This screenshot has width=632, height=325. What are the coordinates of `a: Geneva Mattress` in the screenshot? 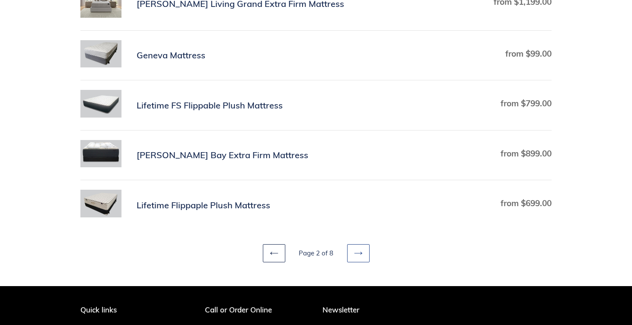 It's located at (316, 55).